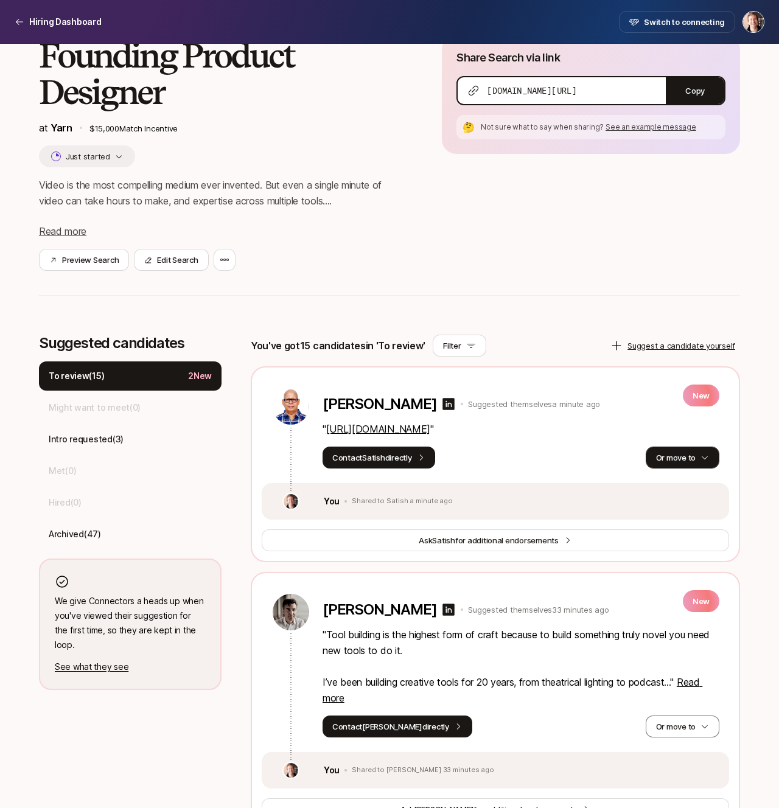 This screenshot has height=808, width=779. Describe the element at coordinates (538, 610) in the screenshot. I see `p: Suggested themselves 33 minutes ago` at that location.